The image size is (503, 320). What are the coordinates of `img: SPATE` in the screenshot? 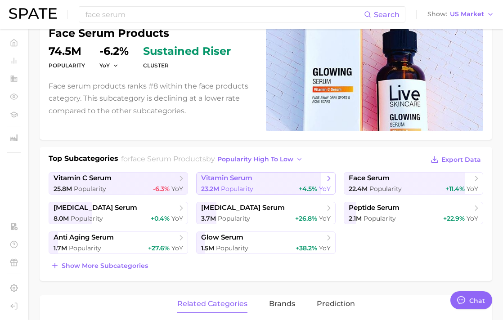 It's located at (33, 13).